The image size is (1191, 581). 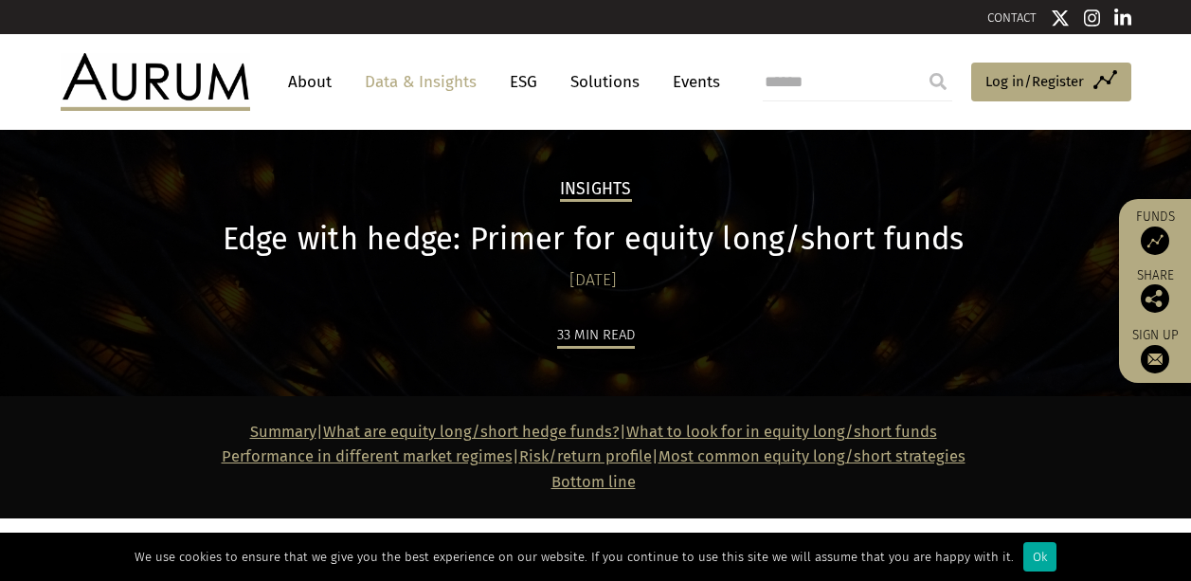 What do you see at coordinates (523, 81) in the screenshot?
I see `a: ESG` at bounding box center [523, 81].